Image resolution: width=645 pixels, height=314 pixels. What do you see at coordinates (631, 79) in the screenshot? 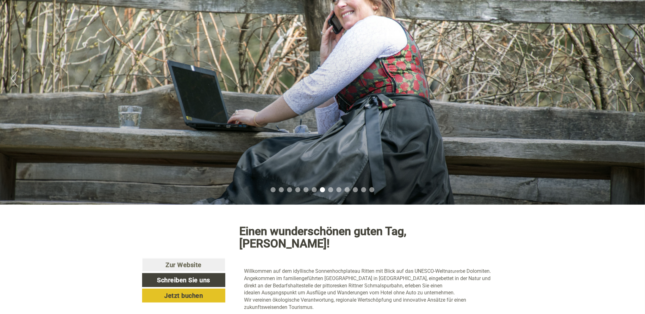
I see `button: Next` at bounding box center [631, 79].